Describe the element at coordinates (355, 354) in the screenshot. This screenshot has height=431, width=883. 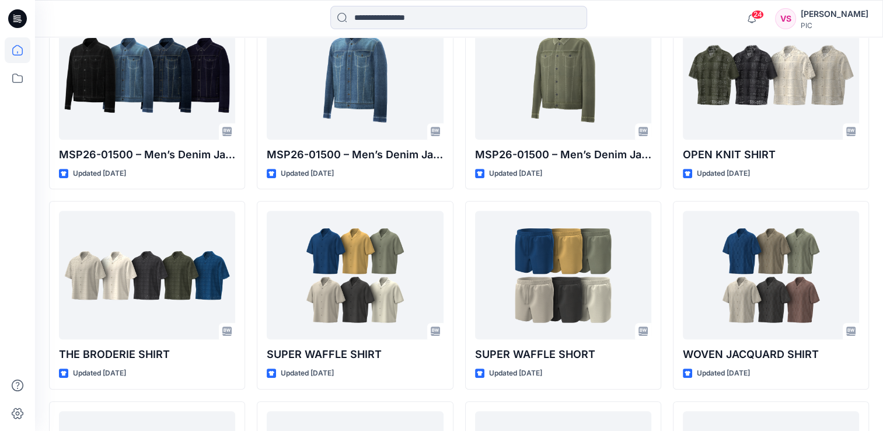
I see `p: SUPER WAFFLE SHIRT` at that location.